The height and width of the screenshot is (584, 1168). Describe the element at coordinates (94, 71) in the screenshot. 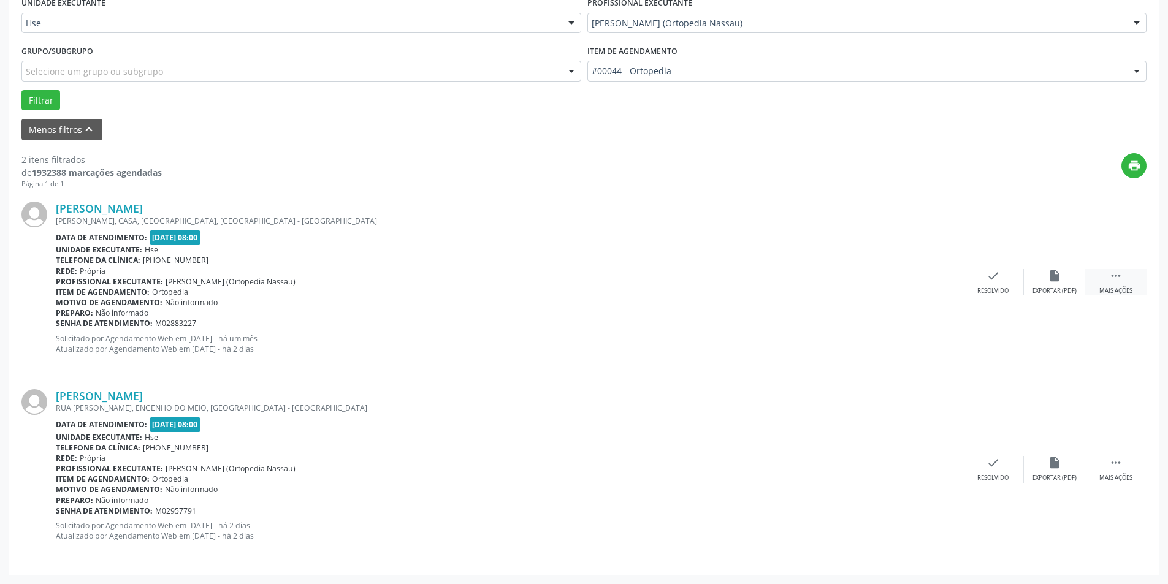

I see `span: Selecione um grupo ou subgrupo` at that location.